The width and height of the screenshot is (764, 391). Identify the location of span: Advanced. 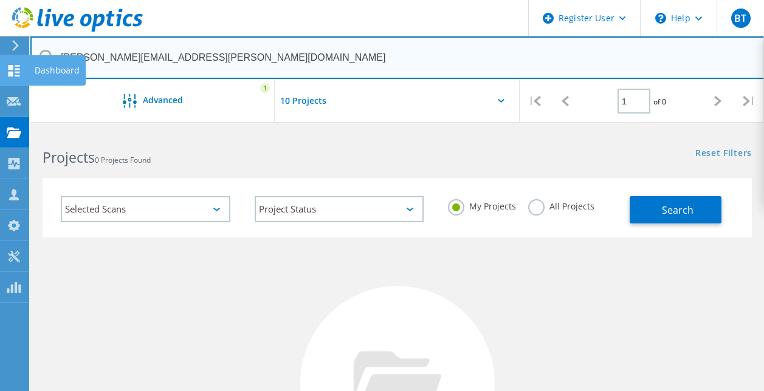
(163, 100).